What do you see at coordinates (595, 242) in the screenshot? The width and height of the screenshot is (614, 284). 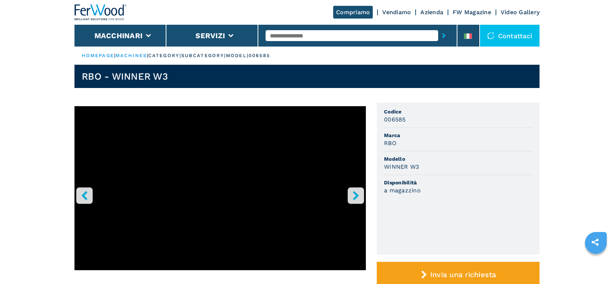 I see `a: sharethis` at bounding box center [595, 242].